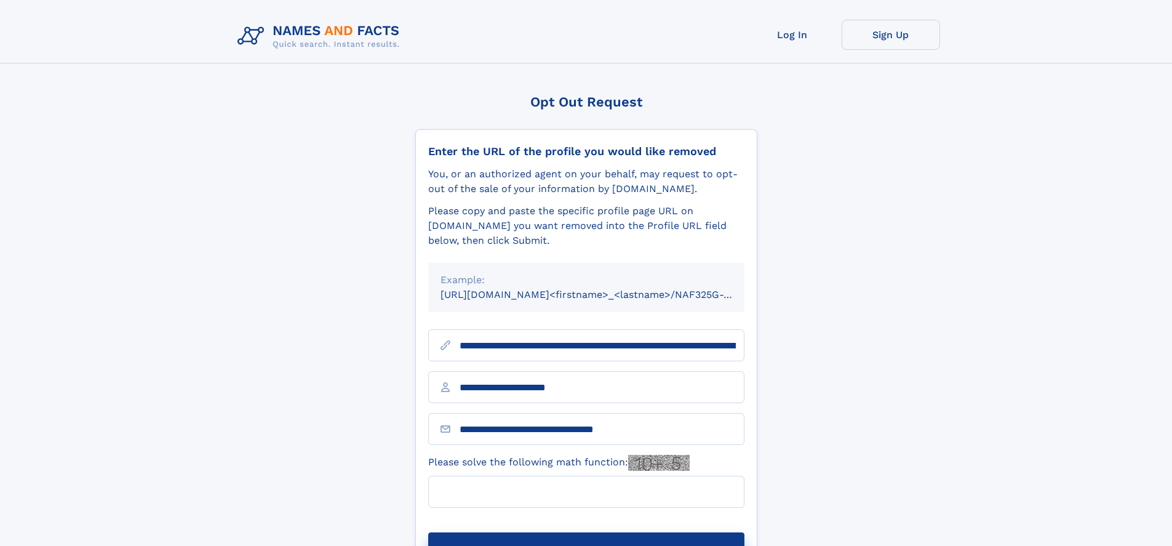 This screenshot has height=546, width=1172. I want to click on div: Enter the URL of the profile you would like removed, so click(586, 151).